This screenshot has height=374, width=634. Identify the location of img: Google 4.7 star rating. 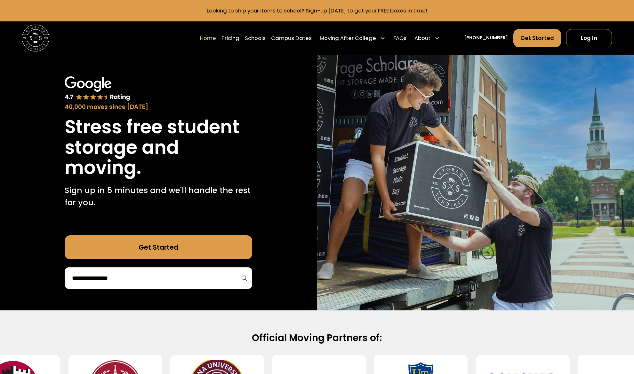
(97, 89).